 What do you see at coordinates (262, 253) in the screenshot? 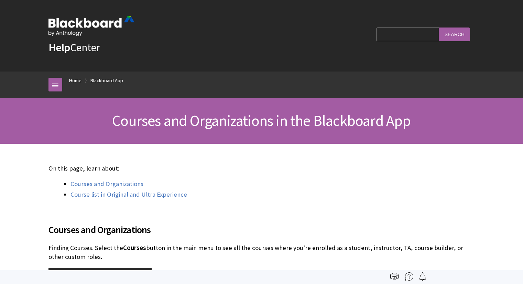
I see `p: Finding Courses. Select the button in the main menu to see all the courses where you're enrolled ...` at bounding box center [262, 253].